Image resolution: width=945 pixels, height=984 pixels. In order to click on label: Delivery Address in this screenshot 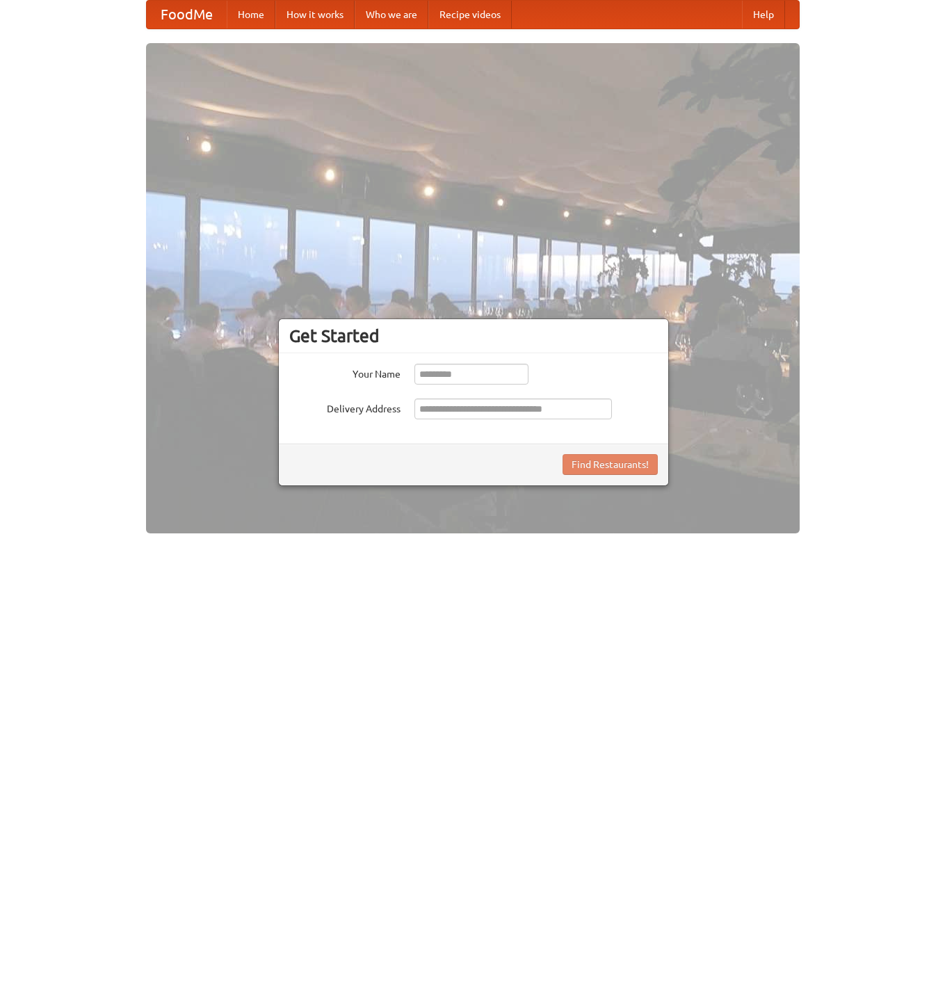, I will do `click(345, 407)`.